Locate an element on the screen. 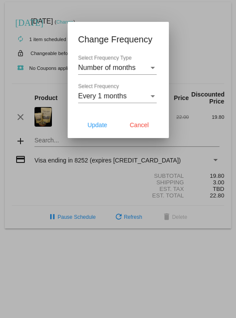 The width and height of the screenshot is (236, 318). mat-select: Select Frequency Type is located at coordinates (117, 68).